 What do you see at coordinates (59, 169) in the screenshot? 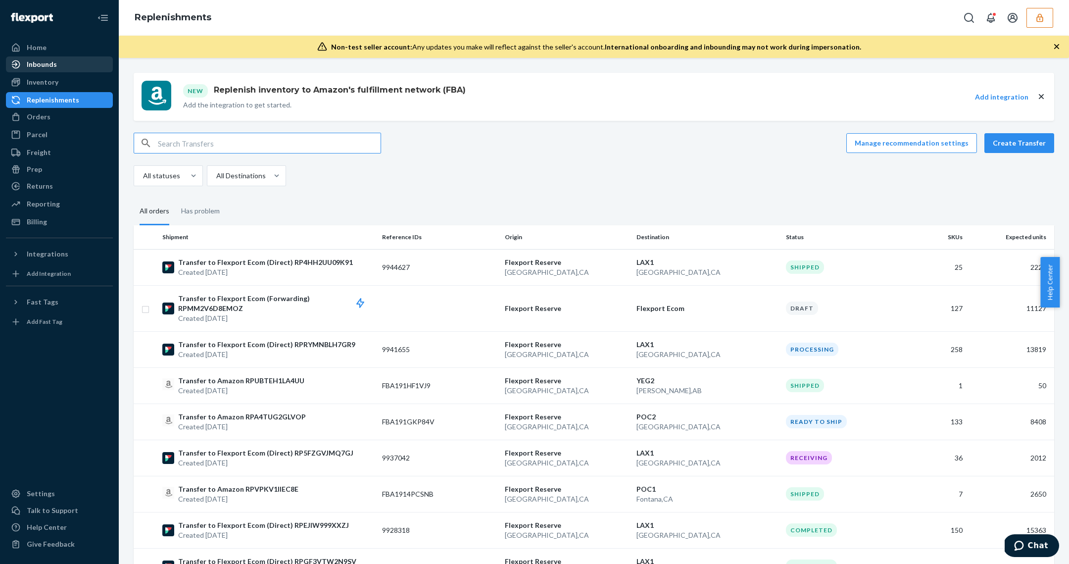
I see `a: Prep` at bounding box center [59, 169].